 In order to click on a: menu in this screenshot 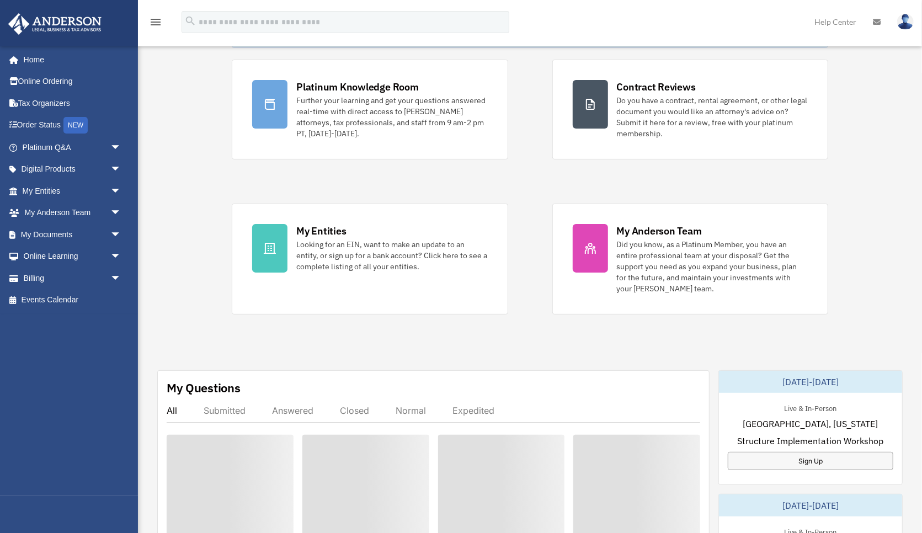, I will do `click(156, 24)`.